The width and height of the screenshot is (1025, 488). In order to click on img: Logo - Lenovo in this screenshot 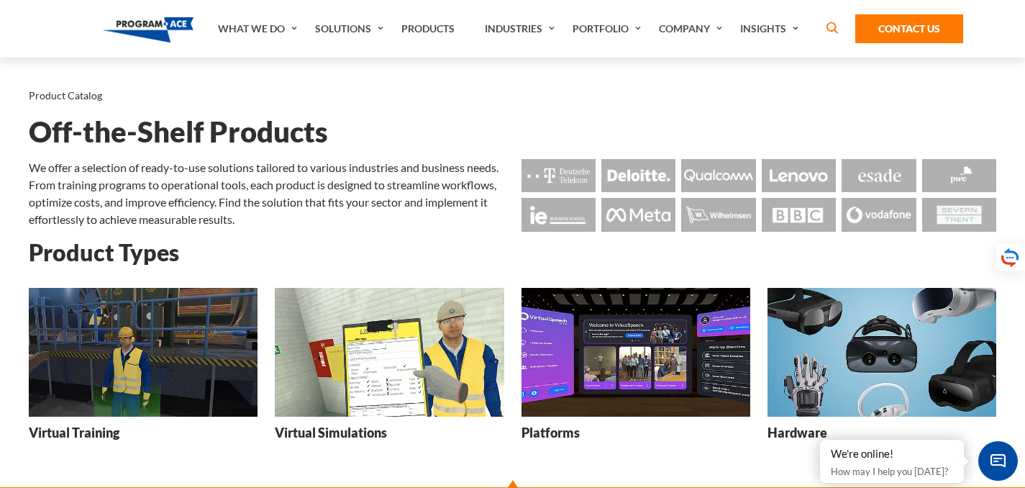, I will do `click(799, 176)`.